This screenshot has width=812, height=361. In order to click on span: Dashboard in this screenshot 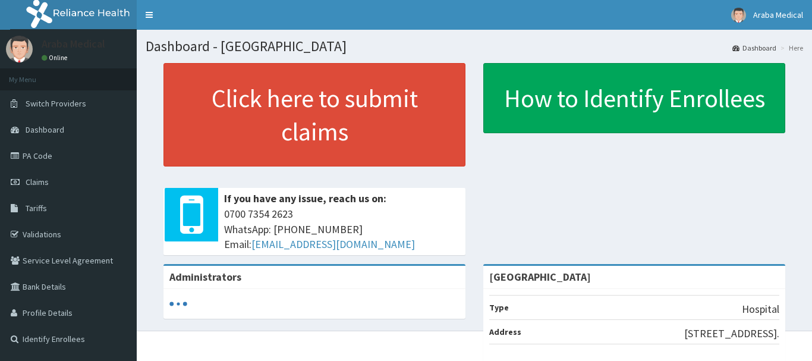, I will do `click(45, 130)`.